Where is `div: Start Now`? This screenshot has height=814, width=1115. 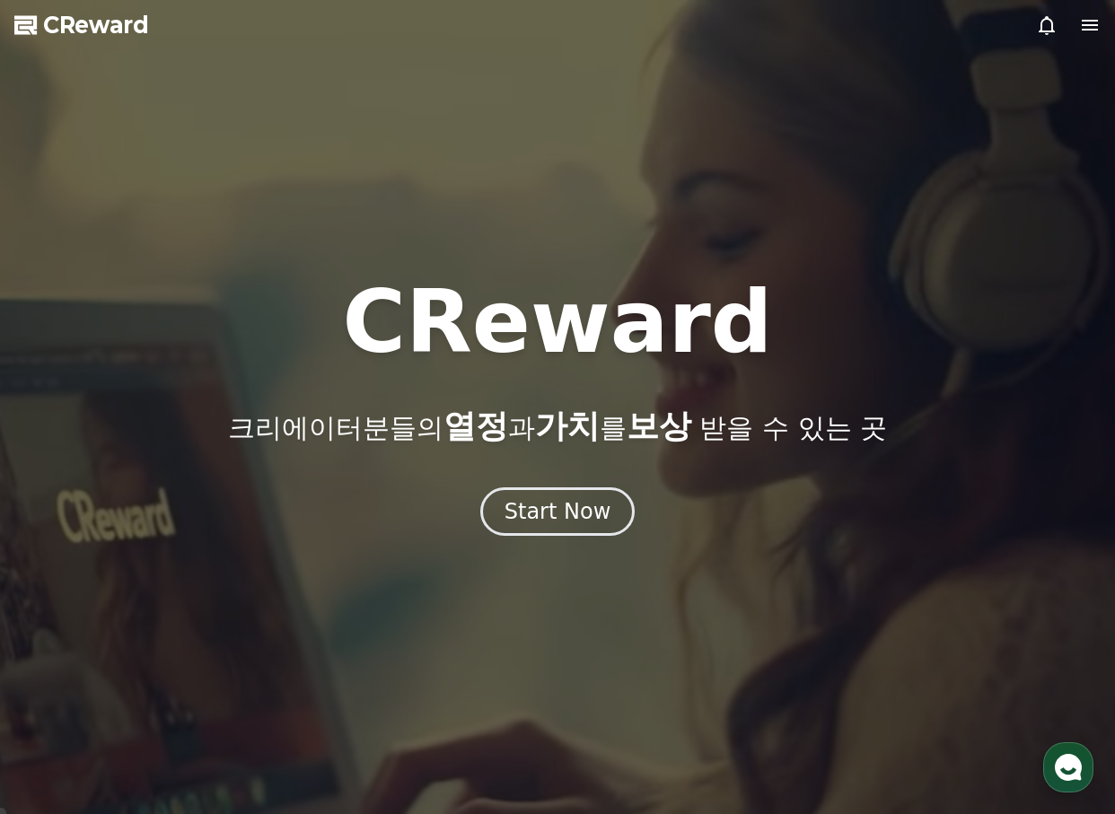
div: Start Now is located at coordinates (557, 512).